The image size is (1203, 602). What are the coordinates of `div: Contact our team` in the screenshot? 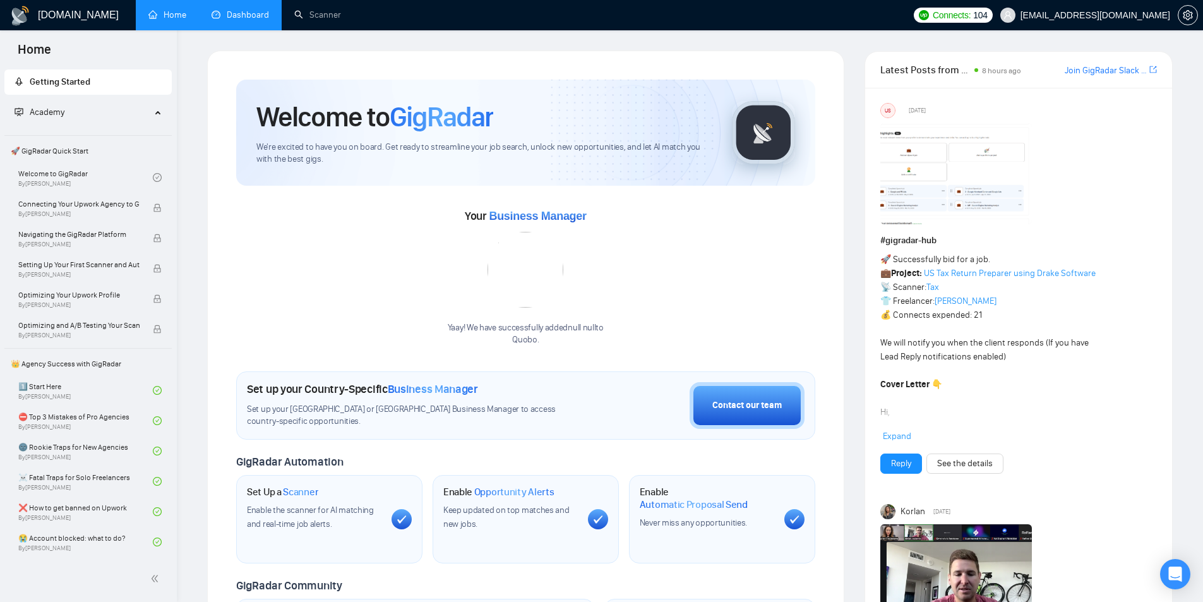 It's located at (747, 405).